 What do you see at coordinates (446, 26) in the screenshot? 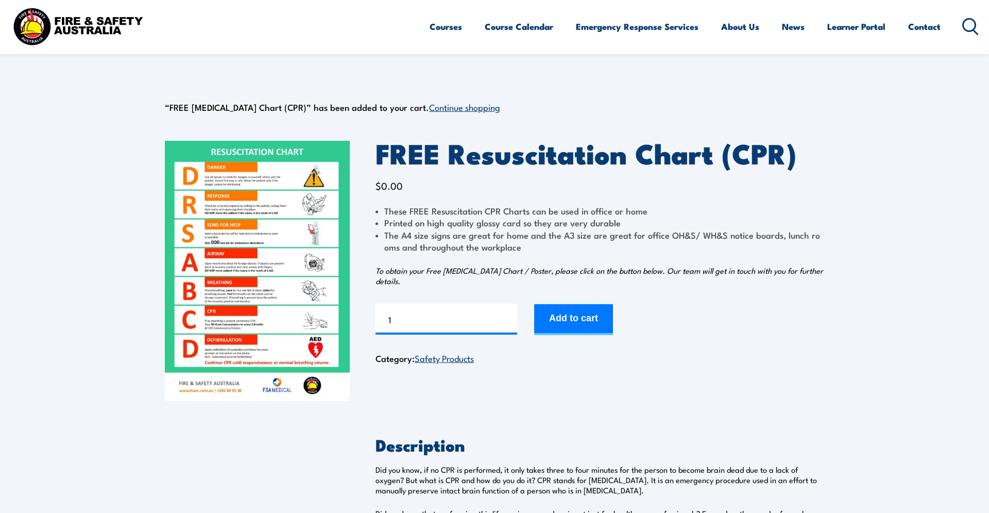
I see `a: Courses` at bounding box center [446, 26].